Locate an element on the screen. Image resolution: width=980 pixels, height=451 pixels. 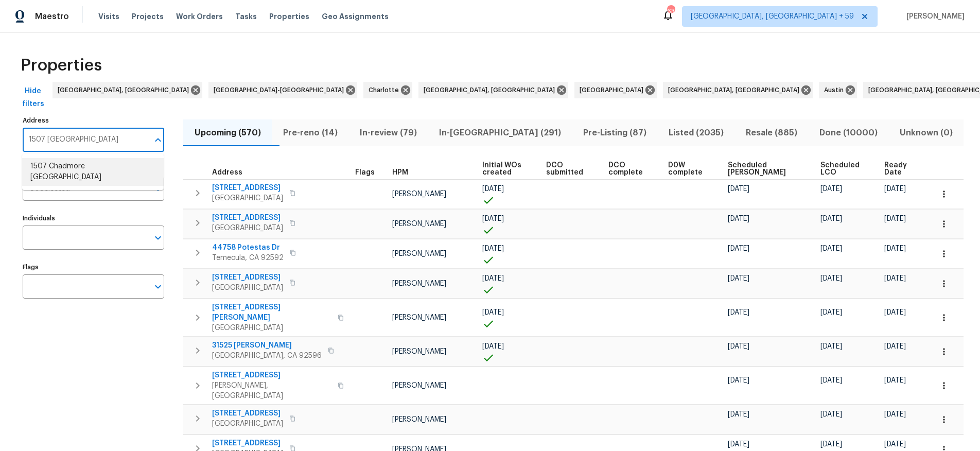
span: Pre-reno (14) is located at coordinates (310, 133).